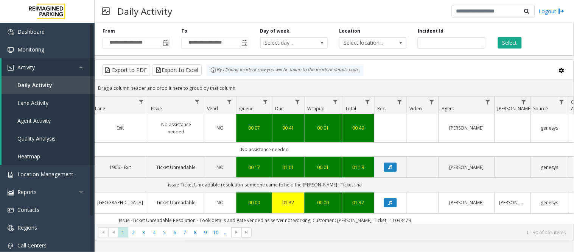 The width and height of the screenshot is (574, 252). What do you see at coordinates (561, 101) in the screenshot?
I see `a: Source Filter Menu` at bounding box center [561, 101].